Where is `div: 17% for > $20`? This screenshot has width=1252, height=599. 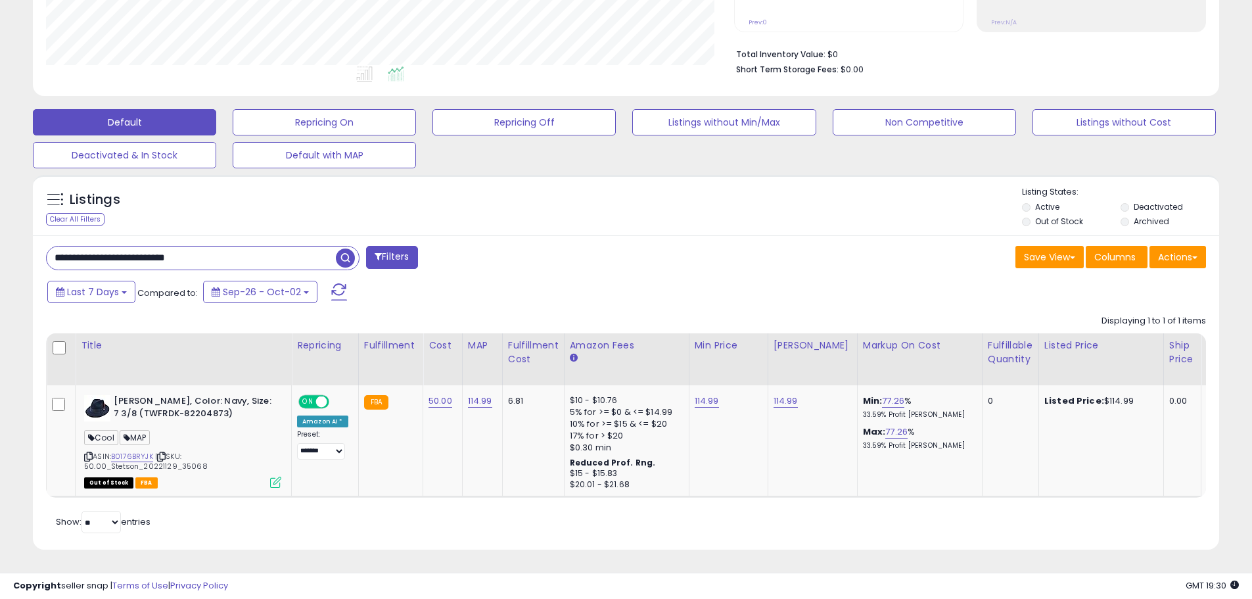 div: 17% for > $20 is located at coordinates (625, 436).